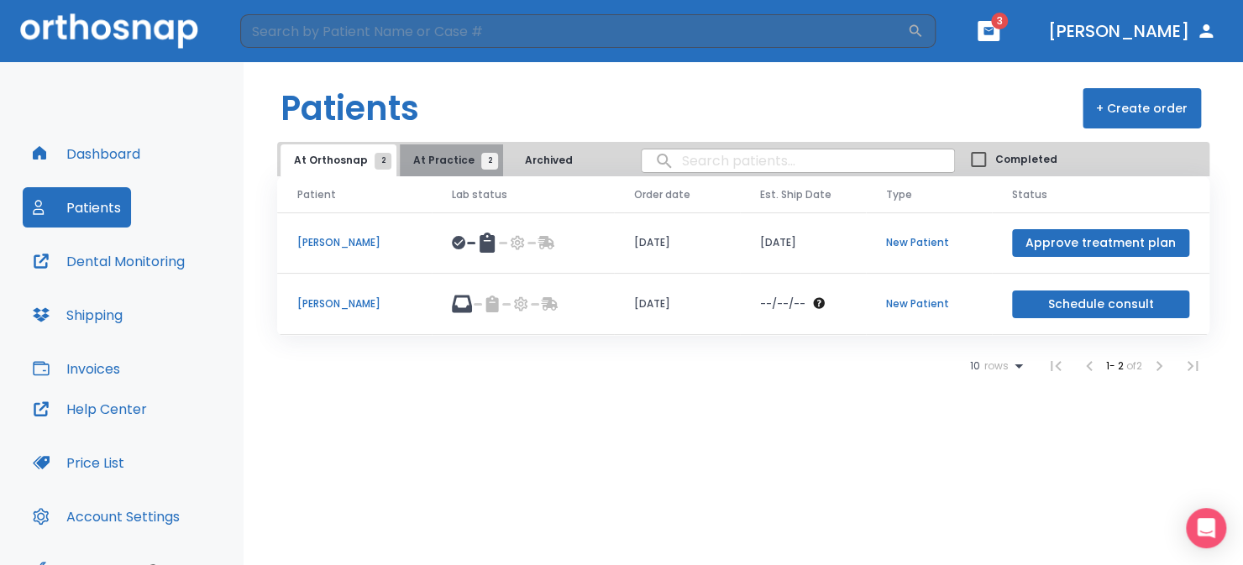 The height and width of the screenshot is (565, 1243). I want to click on span: At Practice, so click(451, 160).